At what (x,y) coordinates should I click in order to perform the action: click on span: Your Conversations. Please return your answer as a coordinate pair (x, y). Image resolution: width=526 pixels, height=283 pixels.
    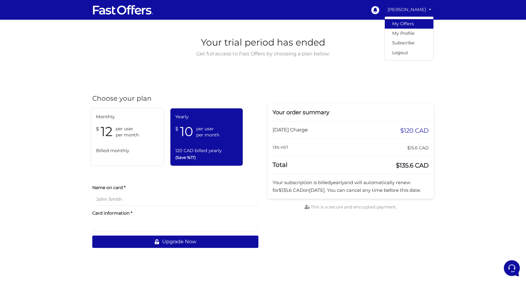
    Looking at the image, I should click on (30, 37).